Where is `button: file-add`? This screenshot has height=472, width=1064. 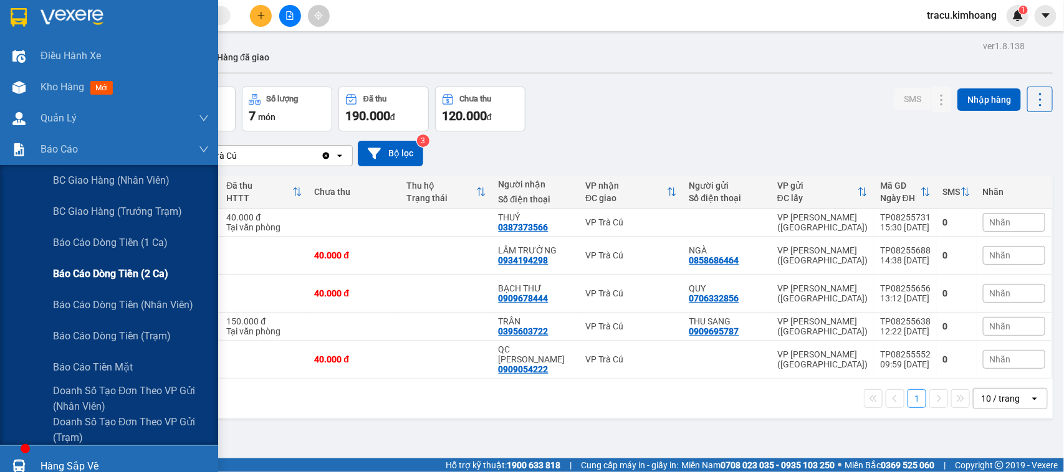
button: file-add is located at coordinates (290, 16).